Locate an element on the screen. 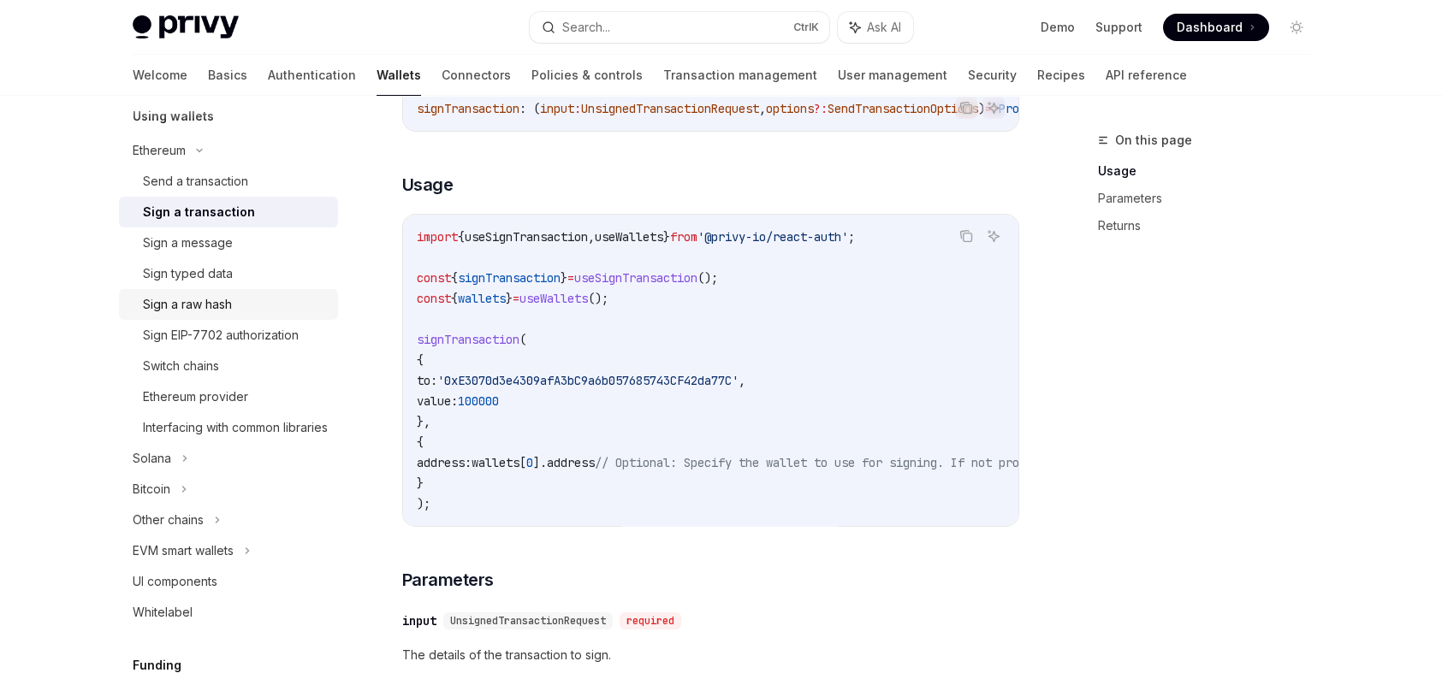  a: Returns is located at coordinates (1211, 226).